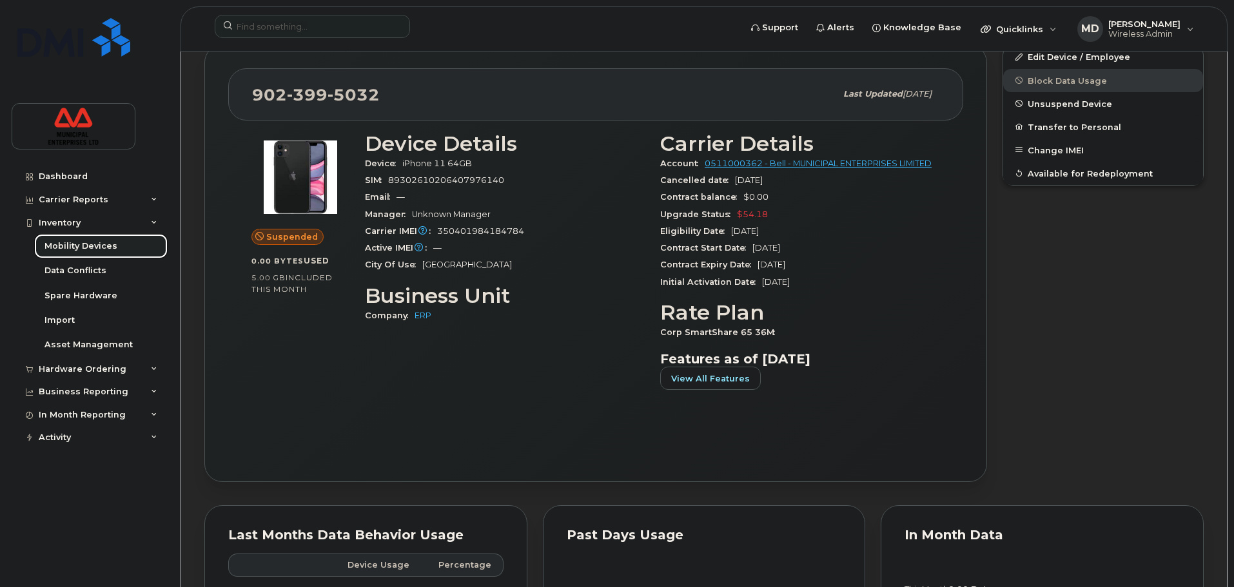  I want to click on span: 902, so click(316, 95).